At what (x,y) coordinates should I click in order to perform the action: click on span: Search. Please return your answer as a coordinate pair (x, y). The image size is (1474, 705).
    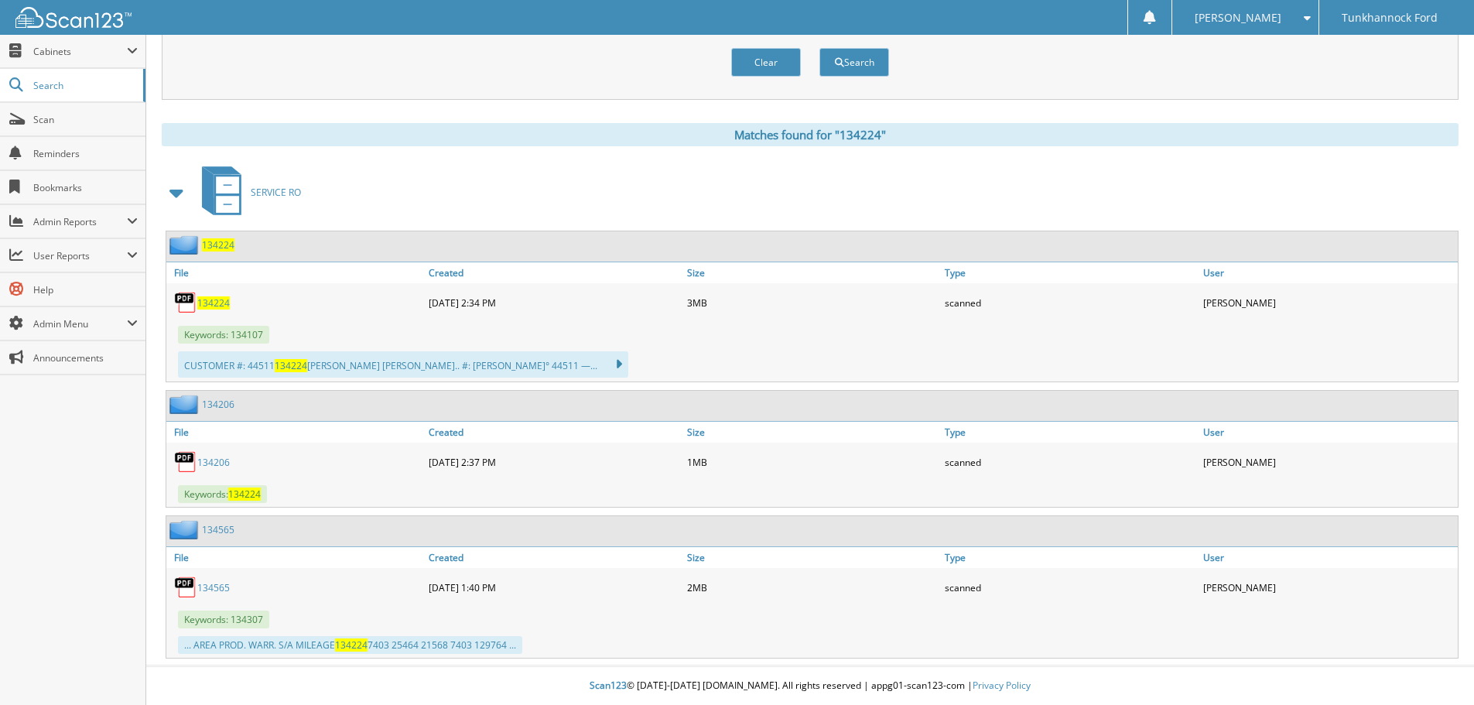
    Looking at the image, I should click on (84, 85).